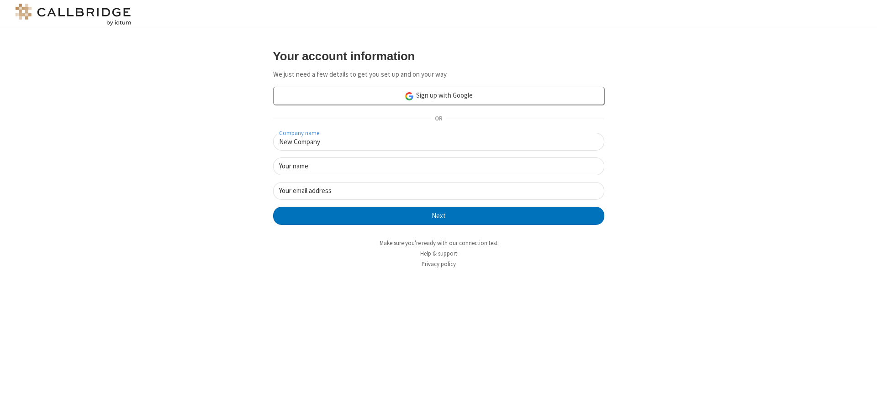 Image resolution: width=877 pixels, height=418 pixels. What do you see at coordinates (73, 15) in the screenshot?
I see `img: logo@2x.png` at bounding box center [73, 15].